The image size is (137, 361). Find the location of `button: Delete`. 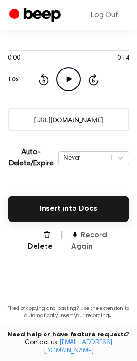

button: Delete is located at coordinates (35, 241).